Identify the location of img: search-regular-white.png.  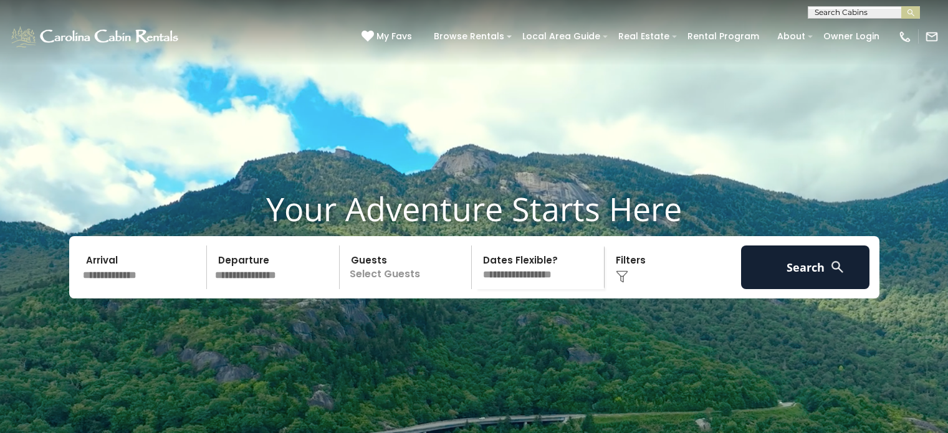
(837, 267).